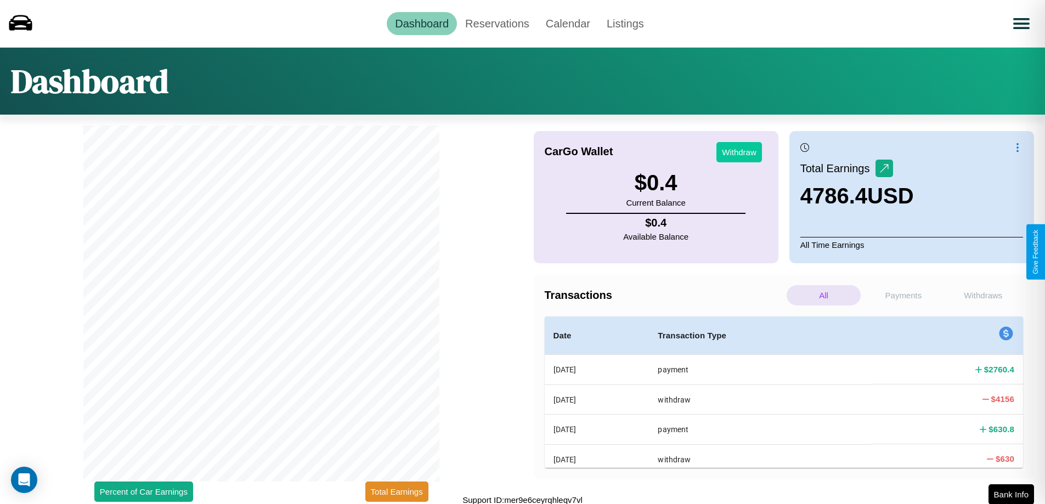  I want to click on h4: $ 0.4, so click(656, 223).